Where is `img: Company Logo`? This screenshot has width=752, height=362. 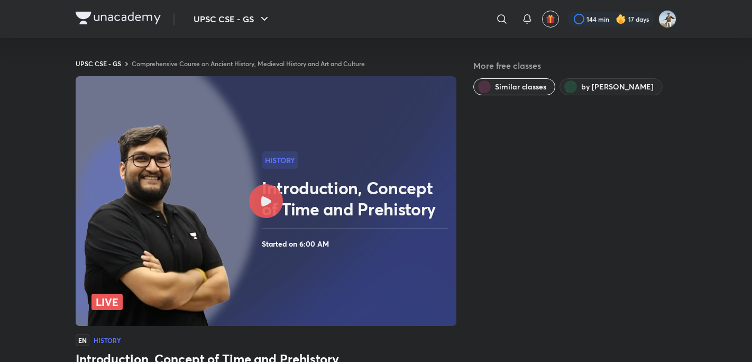 img: Company Logo is located at coordinates (118, 18).